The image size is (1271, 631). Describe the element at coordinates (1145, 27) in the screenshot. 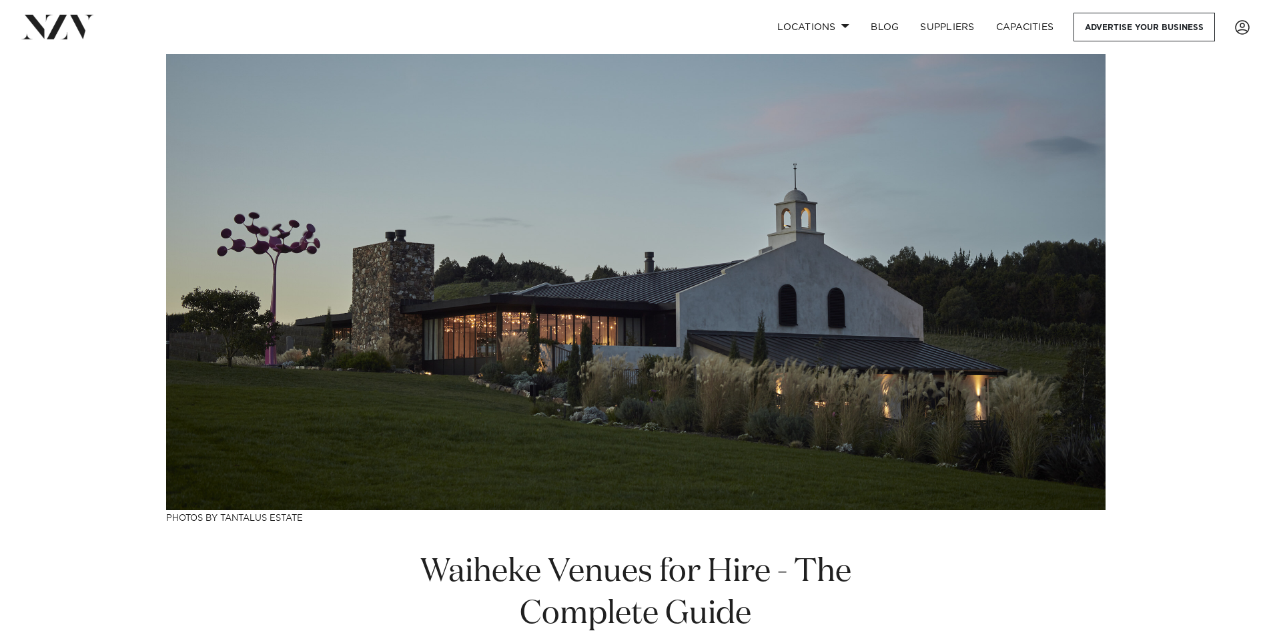

I see `a: Advertise your business` at that location.